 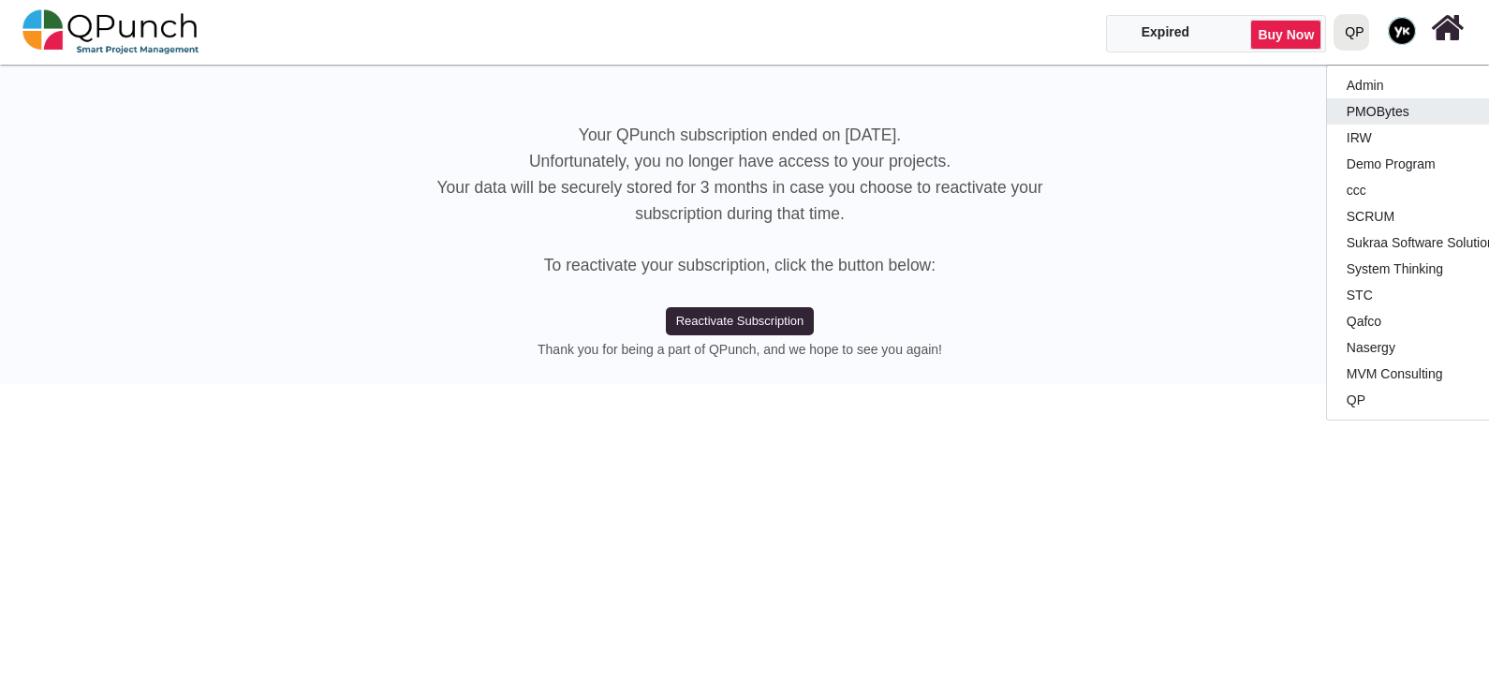 What do you see at coordinates (1447, 28) in the screenshot?
I see `i: Home` at bounding box center [1447, 28].